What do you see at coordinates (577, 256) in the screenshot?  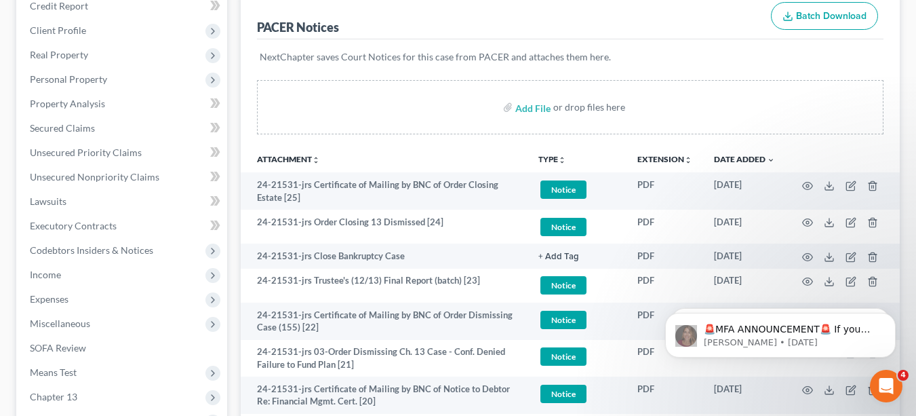 I see `a: + Add Tag` at bounding box center [577, 256].